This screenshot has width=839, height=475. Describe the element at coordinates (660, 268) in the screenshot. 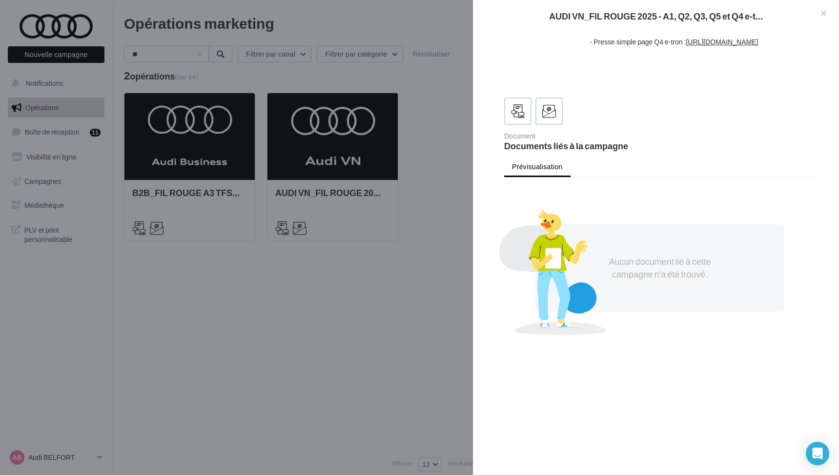

I see `div: Aucun document lié à cette campagne n'a été trouvé.` at that location.